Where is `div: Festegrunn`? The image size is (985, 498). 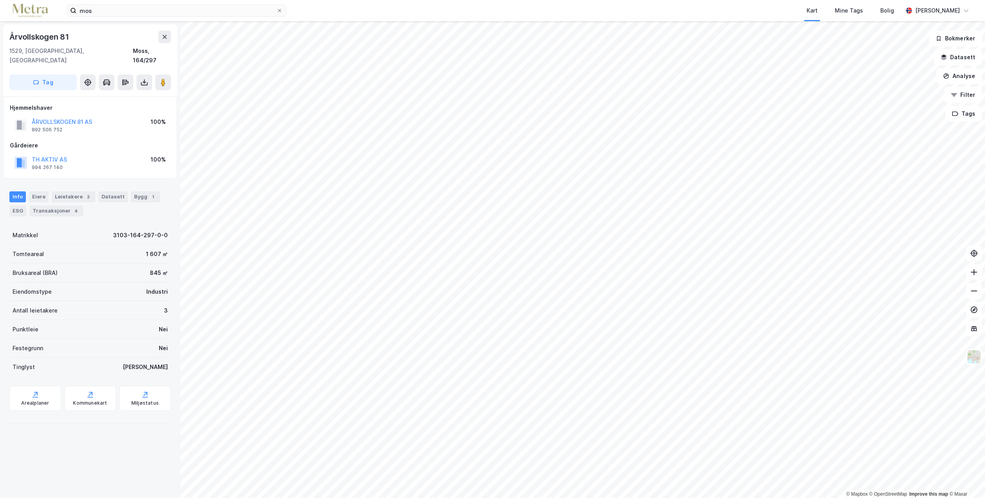 div: Festegrunn is located at coordinates (28, 348).